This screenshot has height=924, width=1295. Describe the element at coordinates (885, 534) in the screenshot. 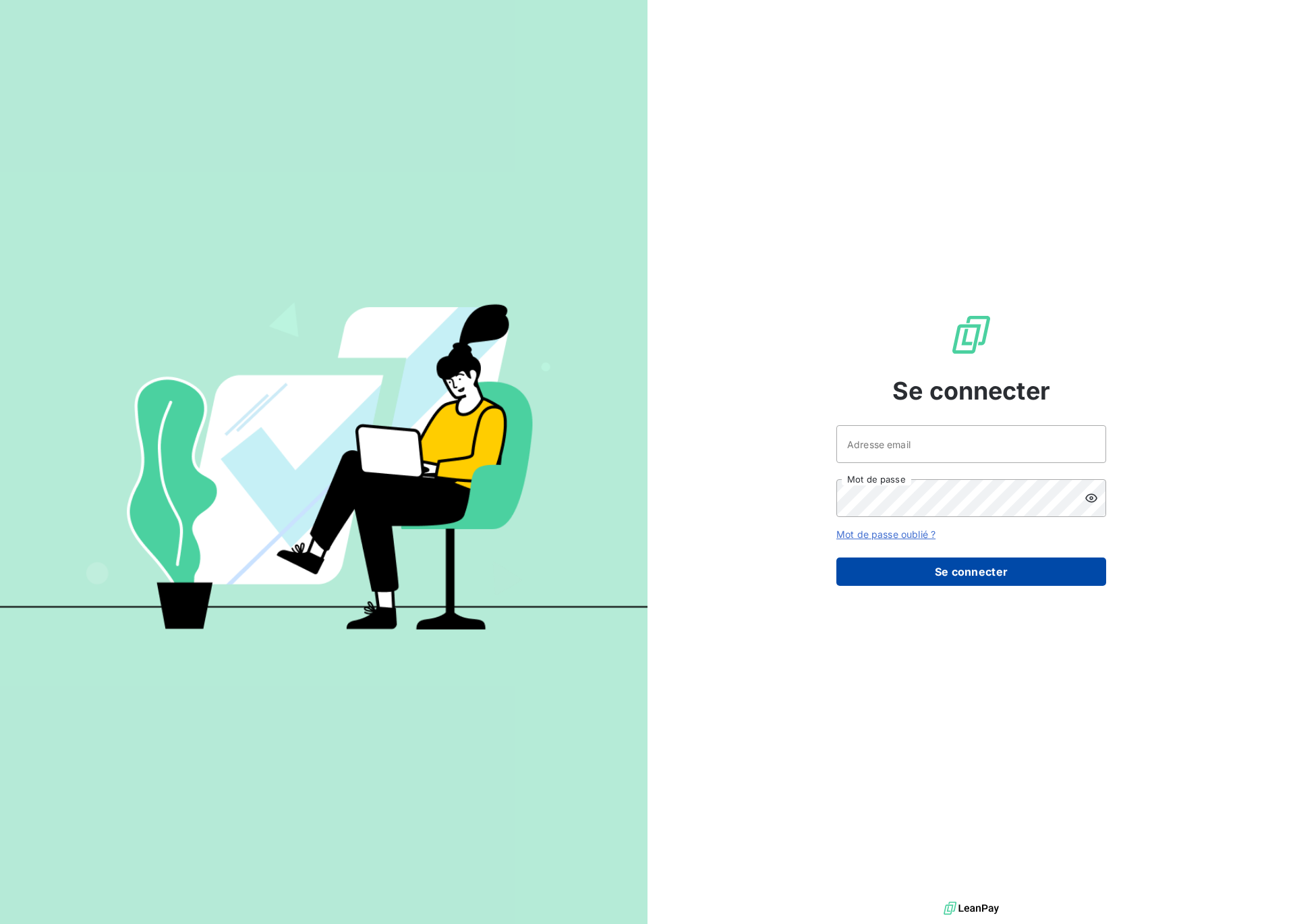

I see `a: Mot de passe oublié ?` at that location.